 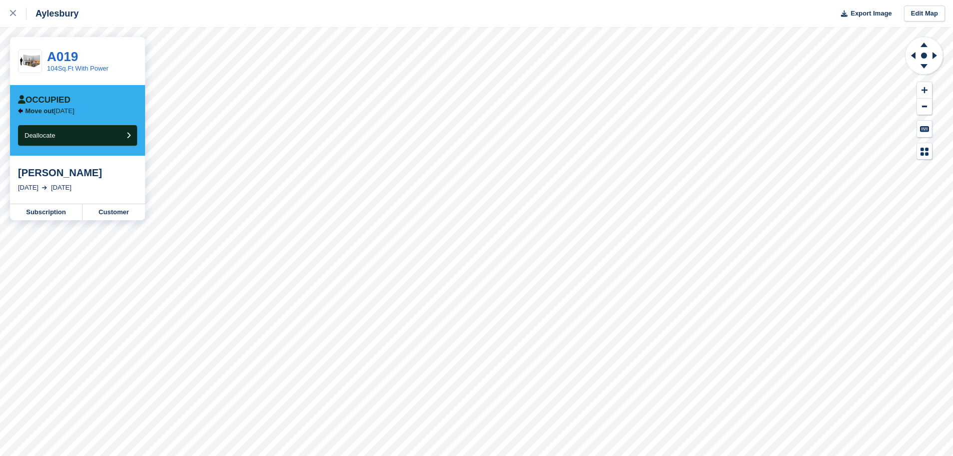 I want to click on a: 104Sq.Ft With Power, so click(x=78, y=68).